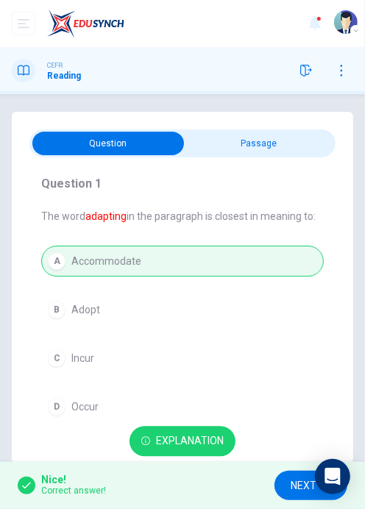  What do you see at coordinates (54, 66) in the screenshot?
I see `span: CEFR` at bounding box center [54, 66].